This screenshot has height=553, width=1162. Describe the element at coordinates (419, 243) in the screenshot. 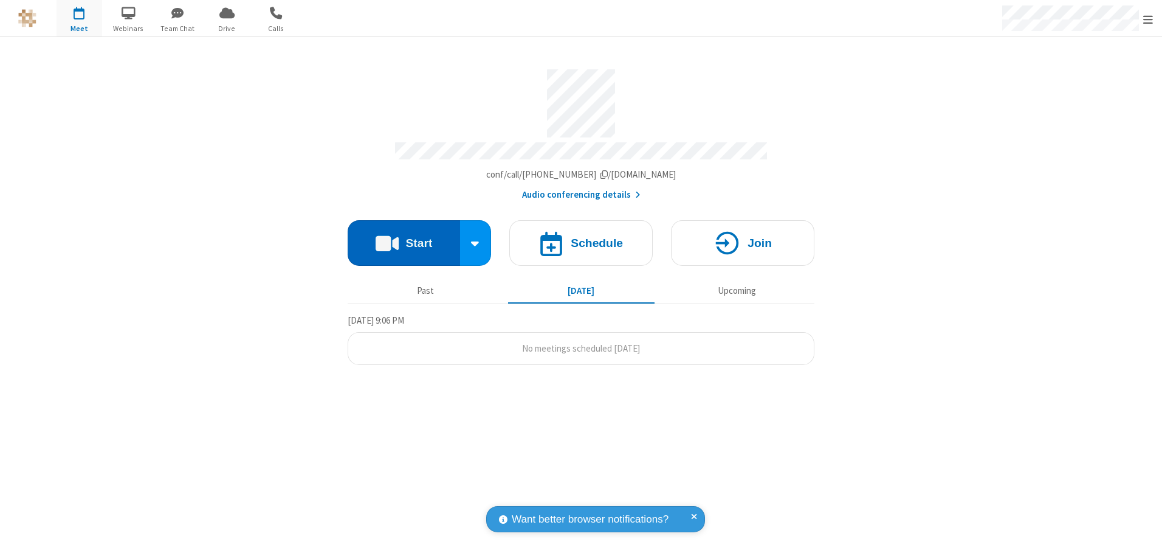

I see `h4: Start` at that location.